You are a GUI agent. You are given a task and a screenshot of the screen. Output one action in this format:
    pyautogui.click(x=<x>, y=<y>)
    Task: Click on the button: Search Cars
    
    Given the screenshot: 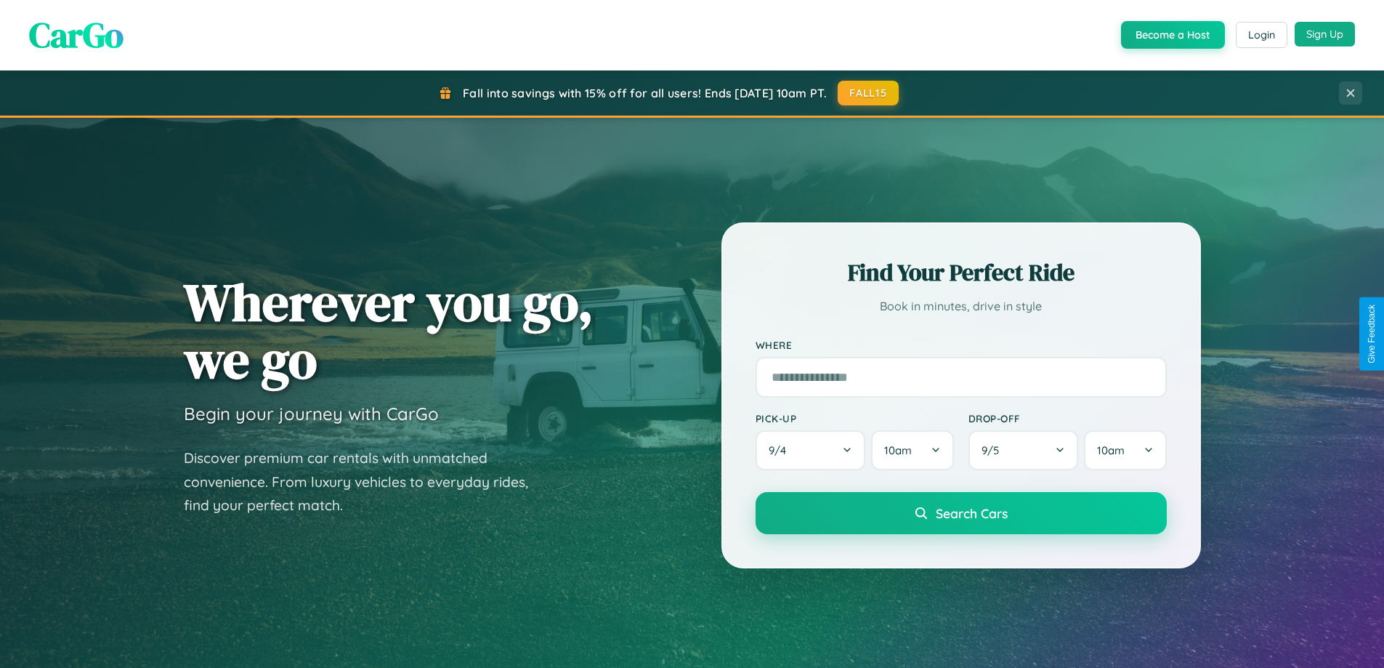 What is the action you would take?
    pyautogui.click(x=961, y=513)
    